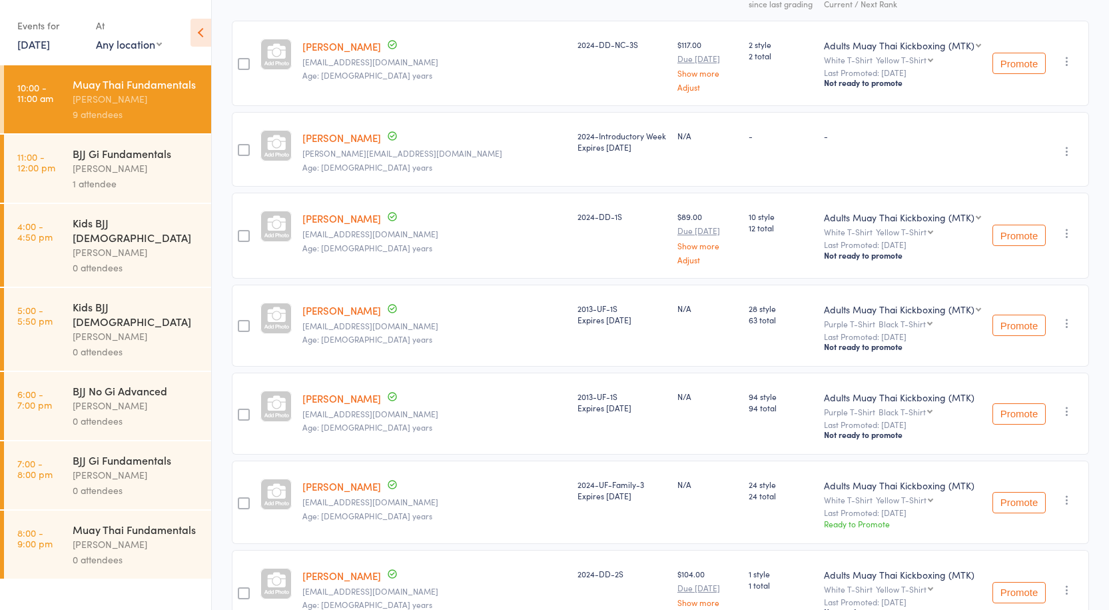 This screenshot has height=610, width=1109. What do you see at coordinates (35, 93) in the screenshot?
I see `time: 10:00 - 11:00 am` at bounding box center [35, 93].